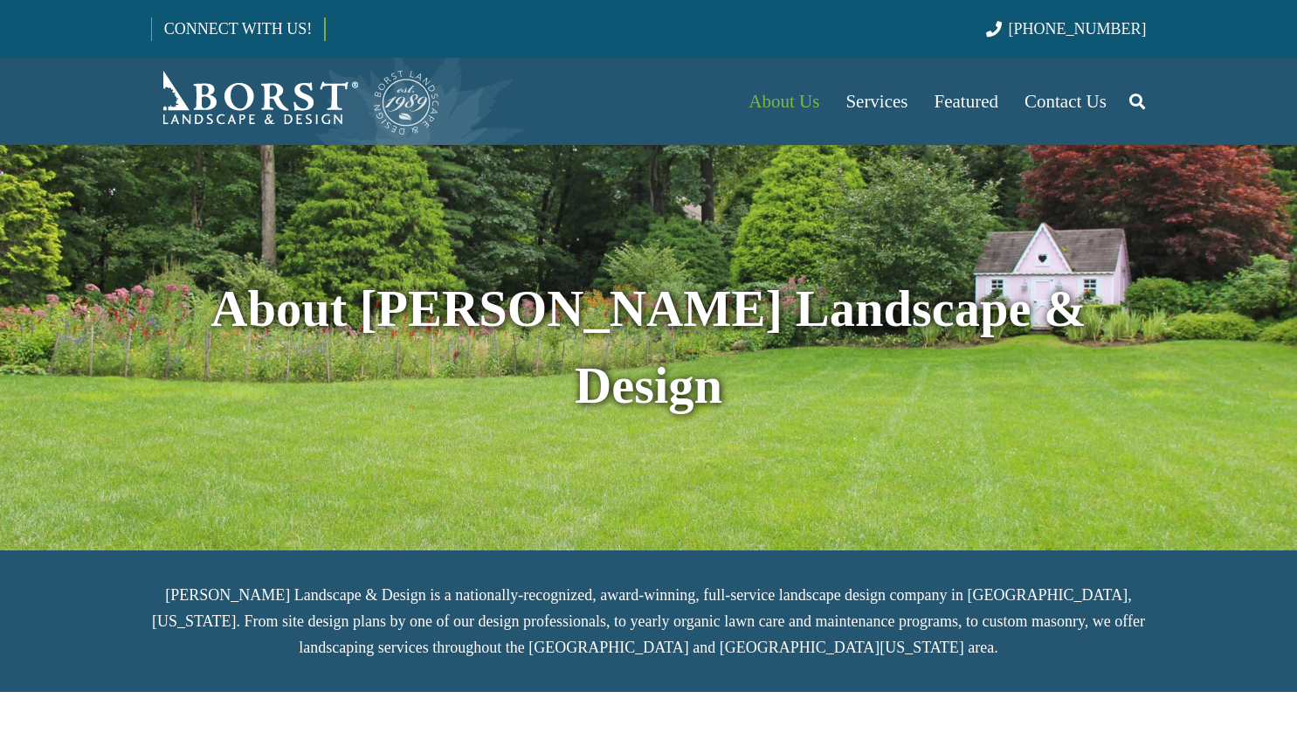 The height and width of the screenshot is (733, 1297). I want to click on a: Featured, so click(966, 101).